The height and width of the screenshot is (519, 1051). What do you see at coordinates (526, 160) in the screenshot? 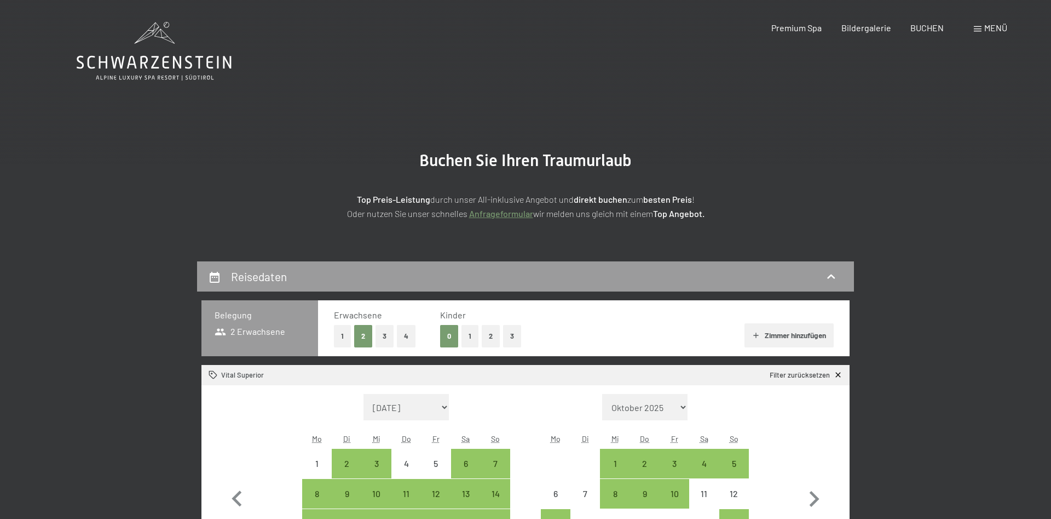
I see `span: Buchen Sie Ihren Traumurlaub` at bounding box center [526, 160].